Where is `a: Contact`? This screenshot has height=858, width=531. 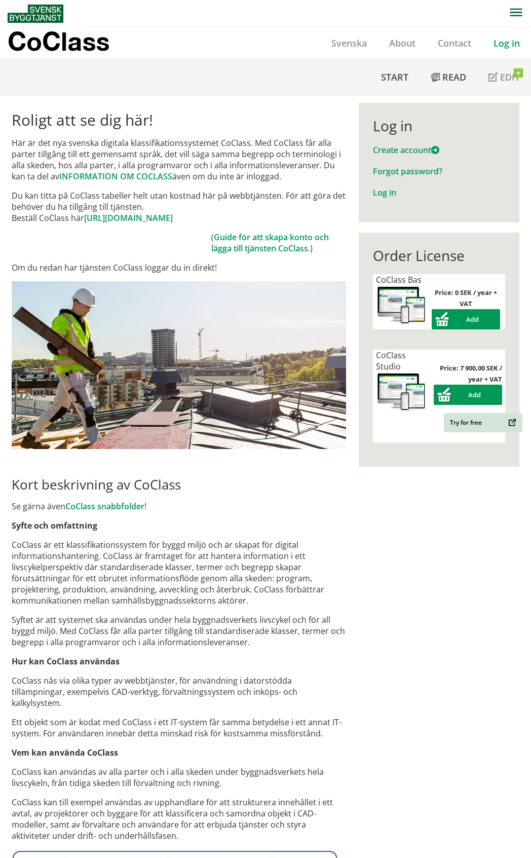
a: Contact is located at coordinates (455, 43).